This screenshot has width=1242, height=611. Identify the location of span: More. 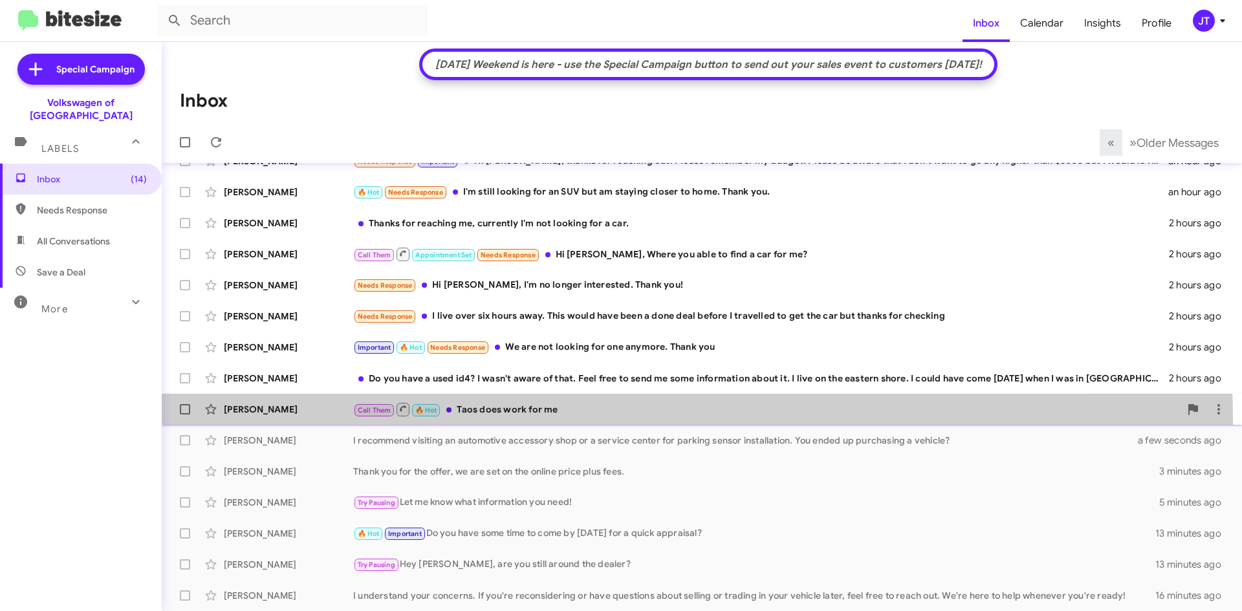
(54, 309).